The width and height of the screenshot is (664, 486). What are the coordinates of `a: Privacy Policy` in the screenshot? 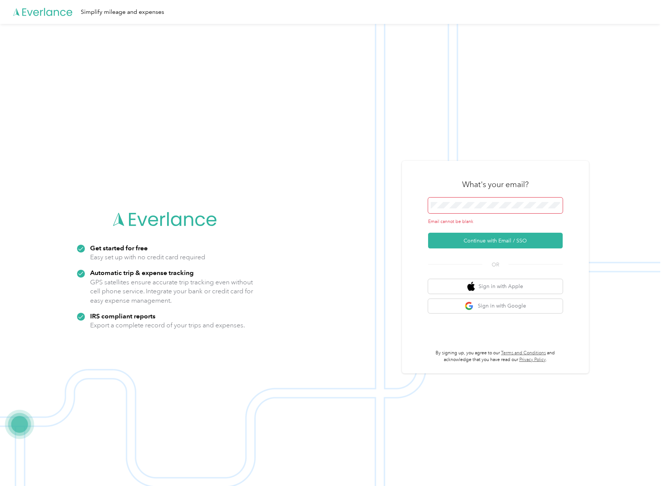 It's located at (532, 359).